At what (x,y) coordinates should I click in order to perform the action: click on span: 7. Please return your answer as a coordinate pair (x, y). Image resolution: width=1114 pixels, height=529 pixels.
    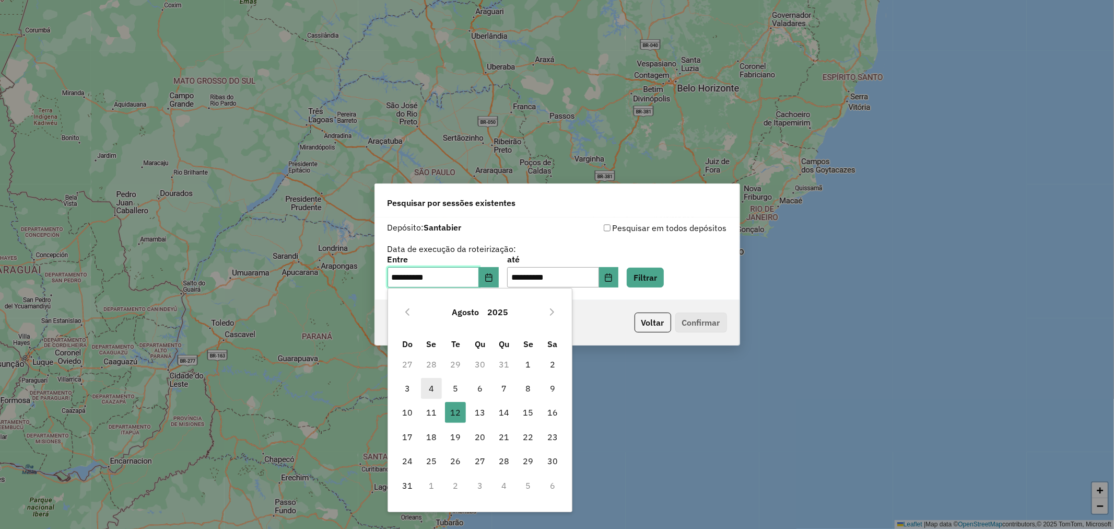
    Looking at the image, I should click on (504, 388).